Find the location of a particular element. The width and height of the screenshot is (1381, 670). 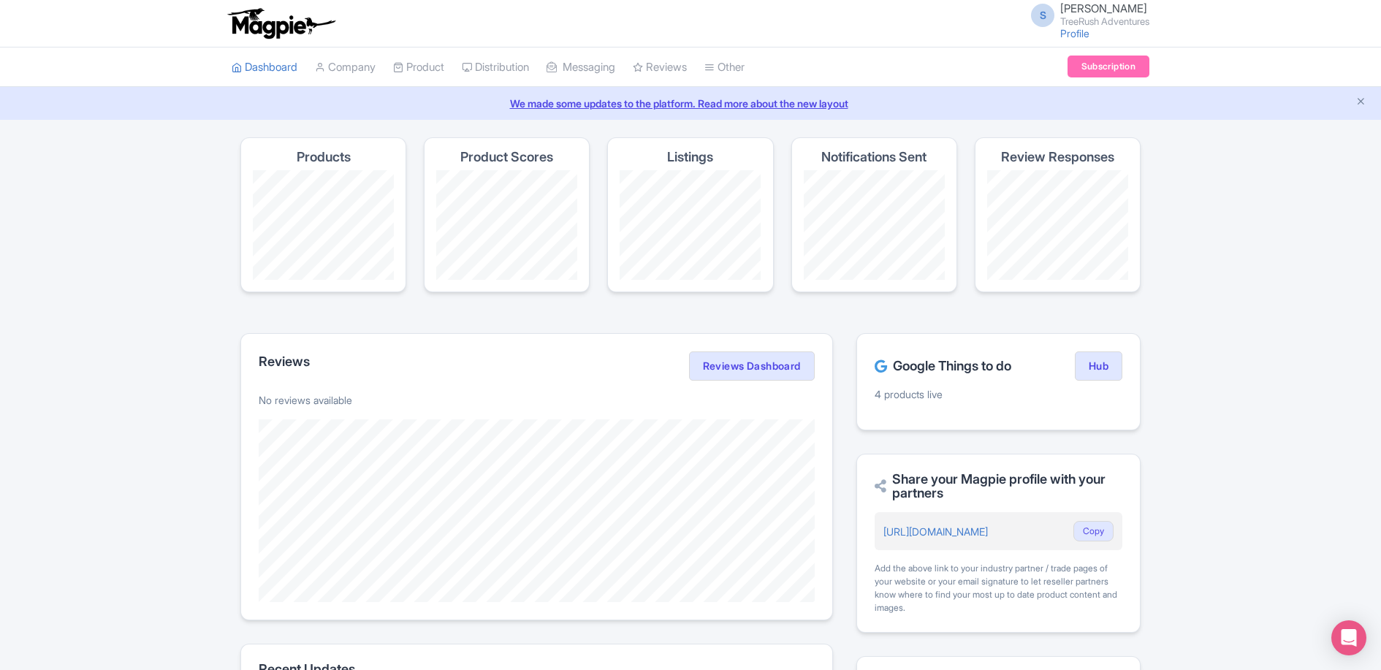

h4: Product Scores is located at coordinates (506, 157).